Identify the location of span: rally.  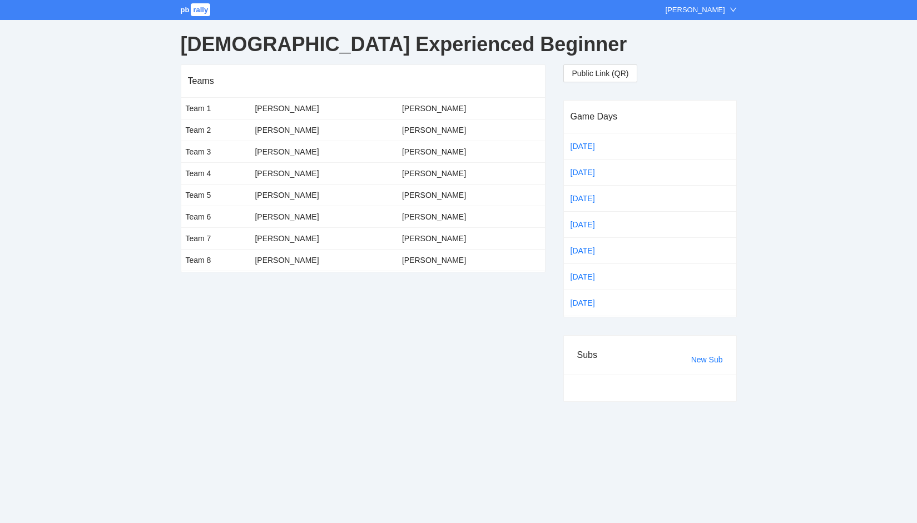
(200, 9).